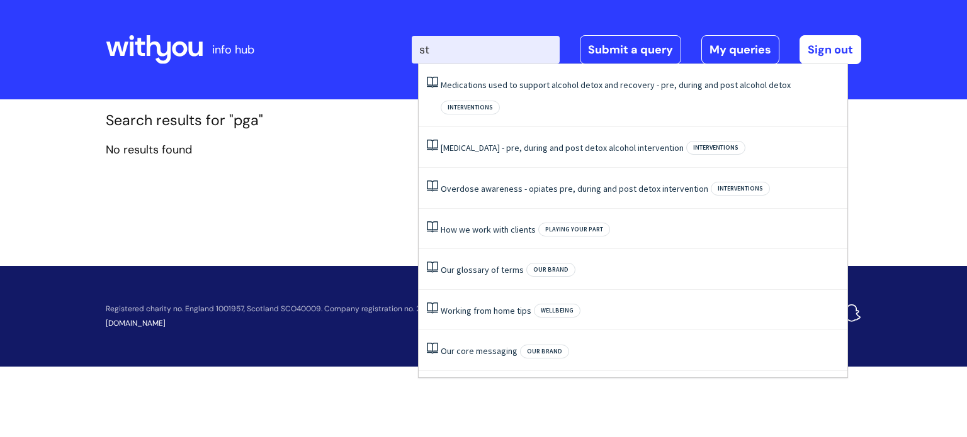  What do you see at coordinates (574, 230) in the screenshot?
I see `span: Playing your part` at bounding box center [574, 230].